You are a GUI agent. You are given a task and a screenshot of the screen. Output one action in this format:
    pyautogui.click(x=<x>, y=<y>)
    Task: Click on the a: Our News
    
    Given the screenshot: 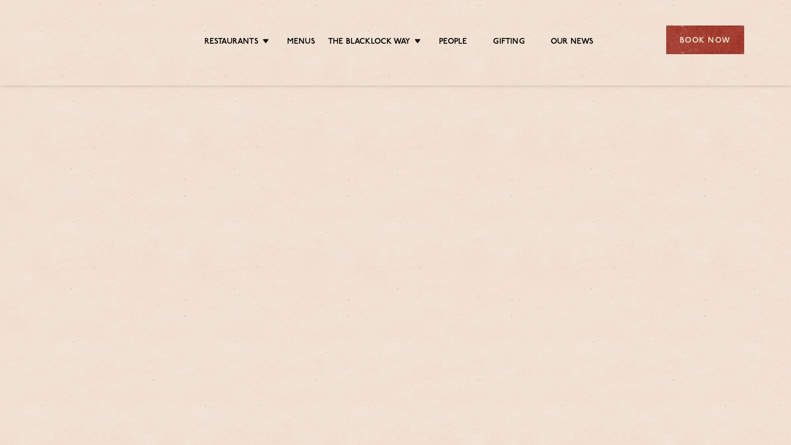 What is the action you would take?
    pyautogui.click(x=572, y=43)
    